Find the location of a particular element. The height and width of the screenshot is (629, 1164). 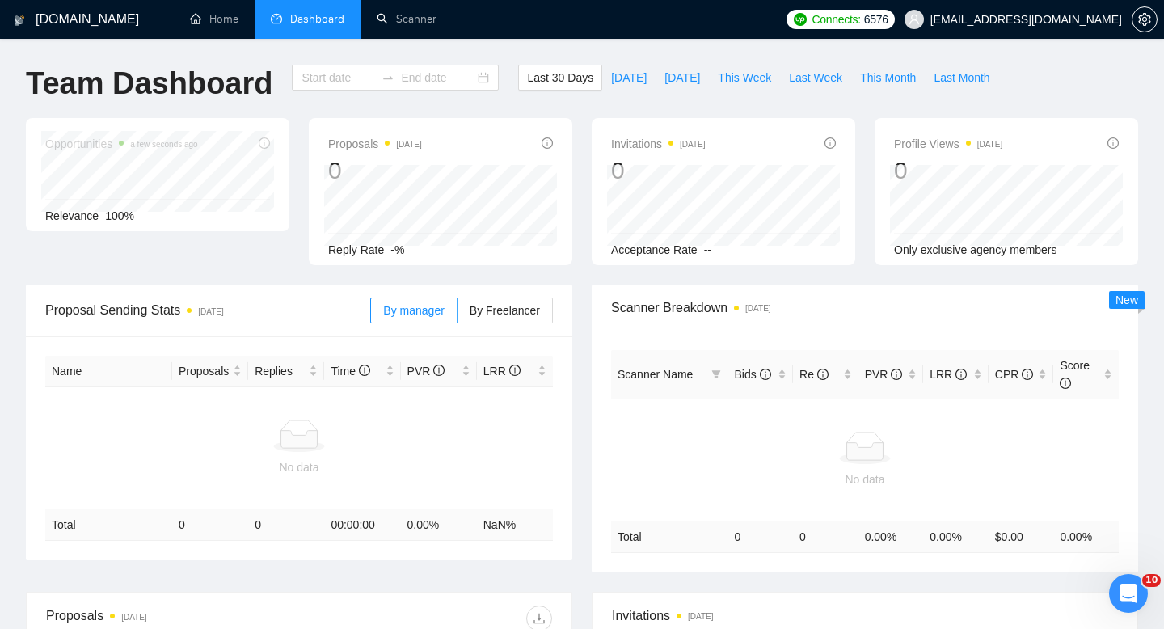

span: swap-right is located at coordinates (388, 78).